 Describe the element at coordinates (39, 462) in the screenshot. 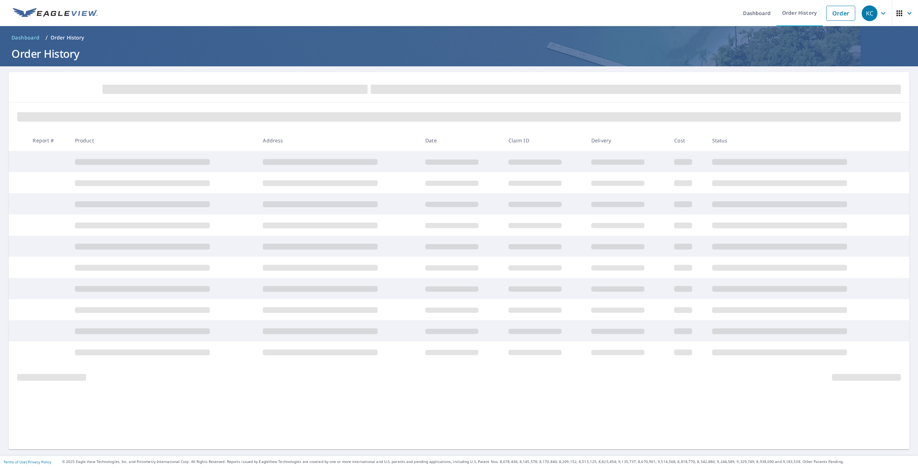

I see `a: Privacy Policy` at that location.